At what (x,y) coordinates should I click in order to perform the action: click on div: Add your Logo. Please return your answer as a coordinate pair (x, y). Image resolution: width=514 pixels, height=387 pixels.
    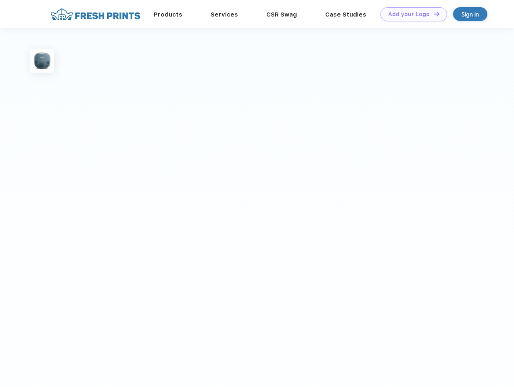
    Looking at the image, I should click on (409, 14).